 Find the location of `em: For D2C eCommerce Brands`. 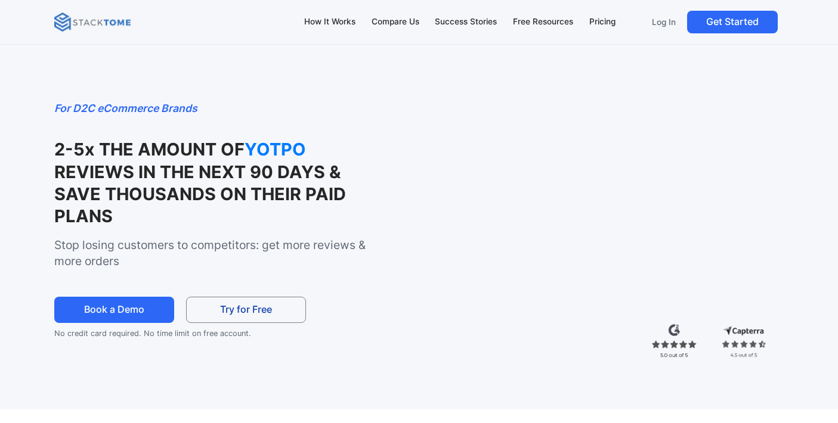

em: For D2C eCommerce Brands is located at coordinates (126, 108).